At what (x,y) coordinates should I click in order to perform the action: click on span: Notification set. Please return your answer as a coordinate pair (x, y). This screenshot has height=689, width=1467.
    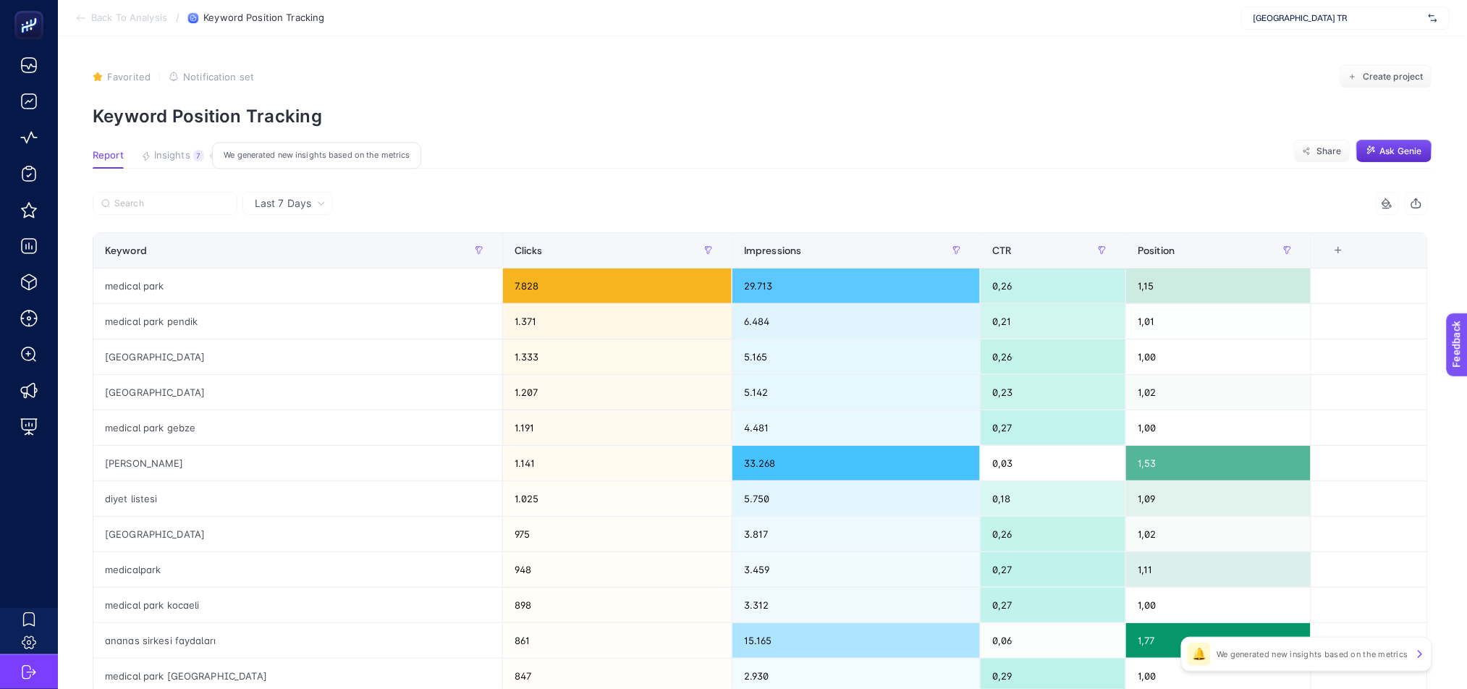
    Looking at the image, I should click on (219, 77).